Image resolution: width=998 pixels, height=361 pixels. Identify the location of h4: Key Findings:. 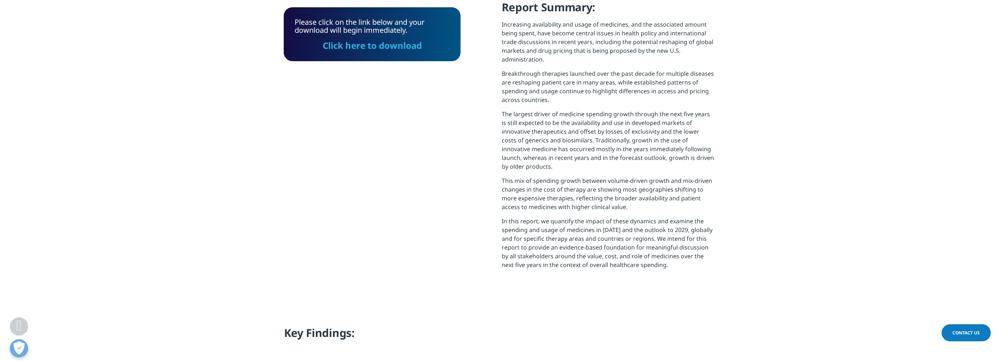
(499, 336).